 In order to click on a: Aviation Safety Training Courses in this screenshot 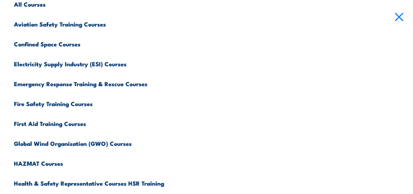, I will do `click(210, 23)`.